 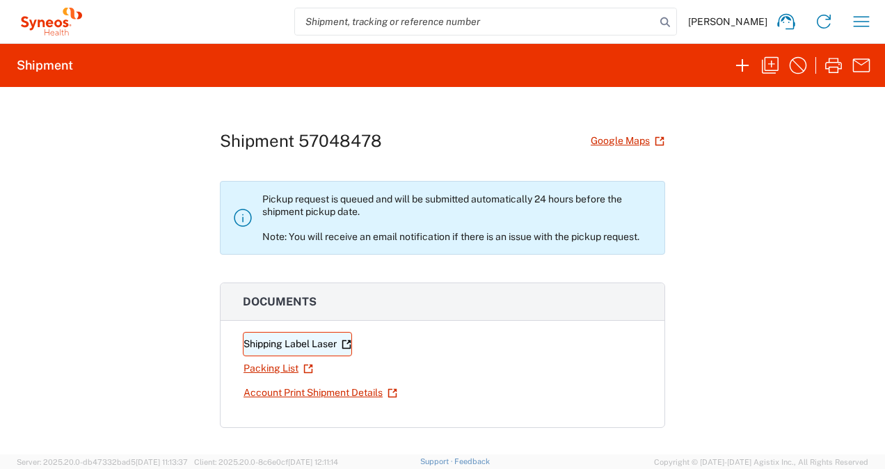 I want to click on h2: Shipment, so click(x=45, y=65).